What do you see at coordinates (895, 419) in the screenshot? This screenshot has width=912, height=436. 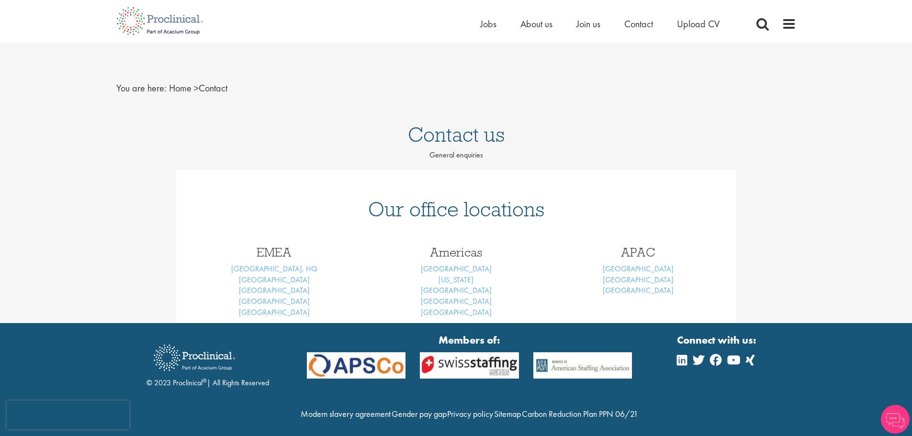 I see `img: Chatbot` at bounding box center [895, 419].